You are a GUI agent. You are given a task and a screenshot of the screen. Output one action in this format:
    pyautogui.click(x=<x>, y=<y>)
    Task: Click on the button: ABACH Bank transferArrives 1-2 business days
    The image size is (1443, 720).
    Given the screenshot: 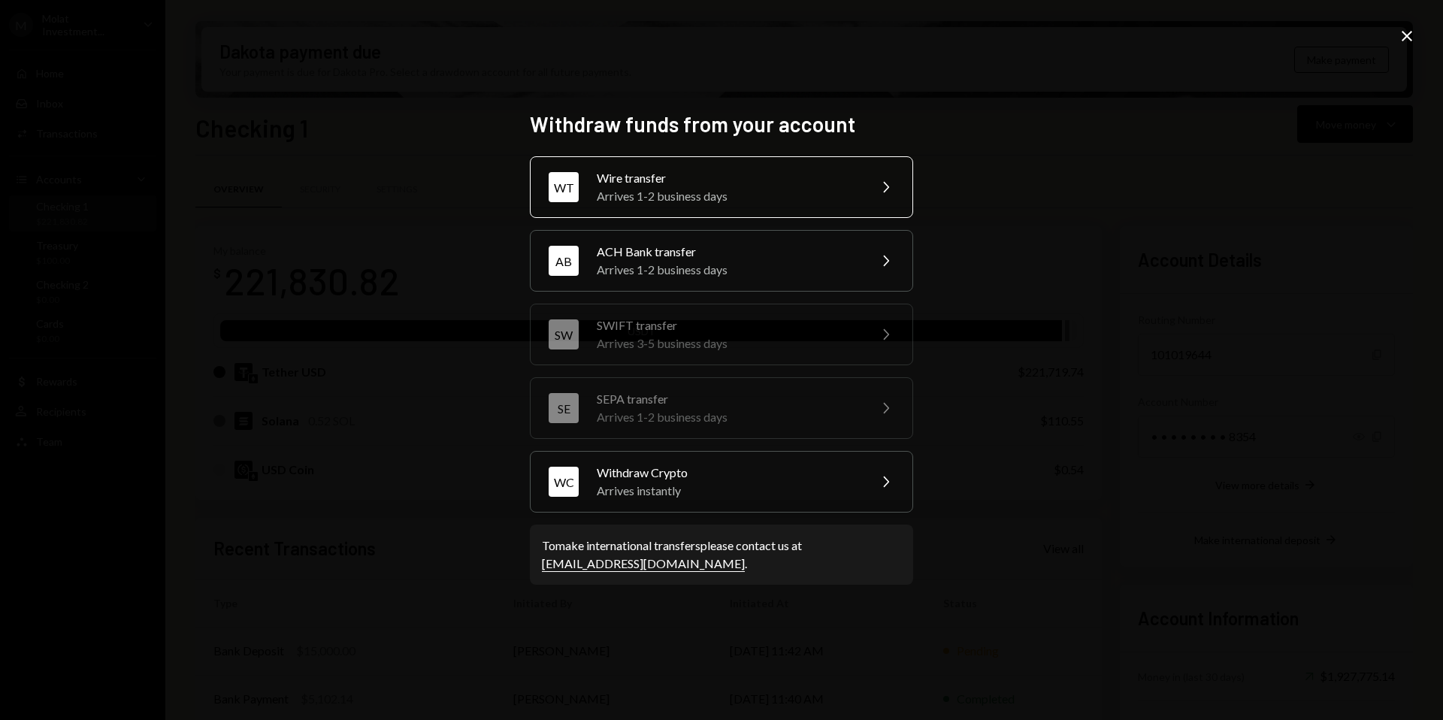 What is the action you would take?
    pyautogui.click(x=722, y=261)
    